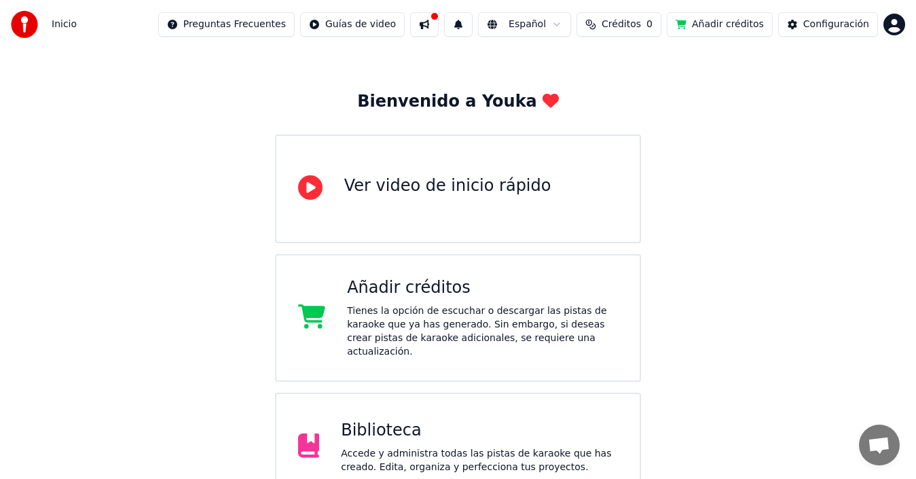 The width and height of the screenshot is (916, 479). I want to click on img: youka, so click(24, 24).